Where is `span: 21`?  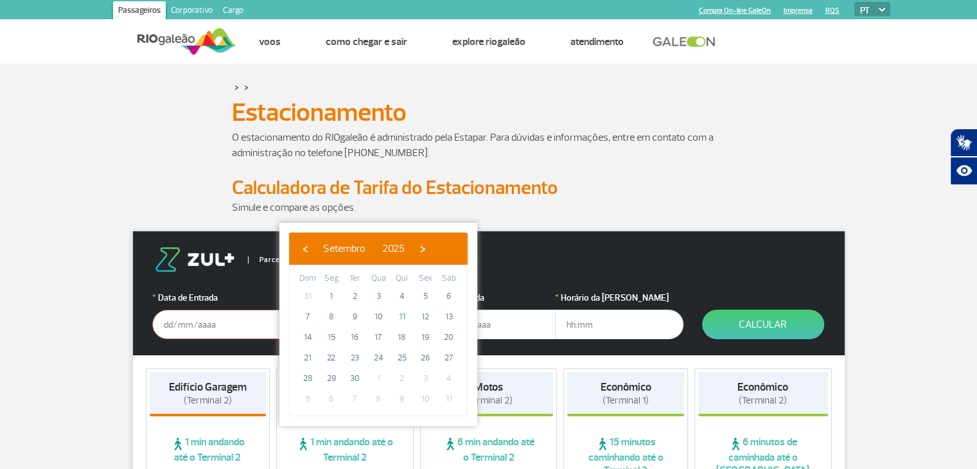 span: 21 is located at coordinates (308, 358).